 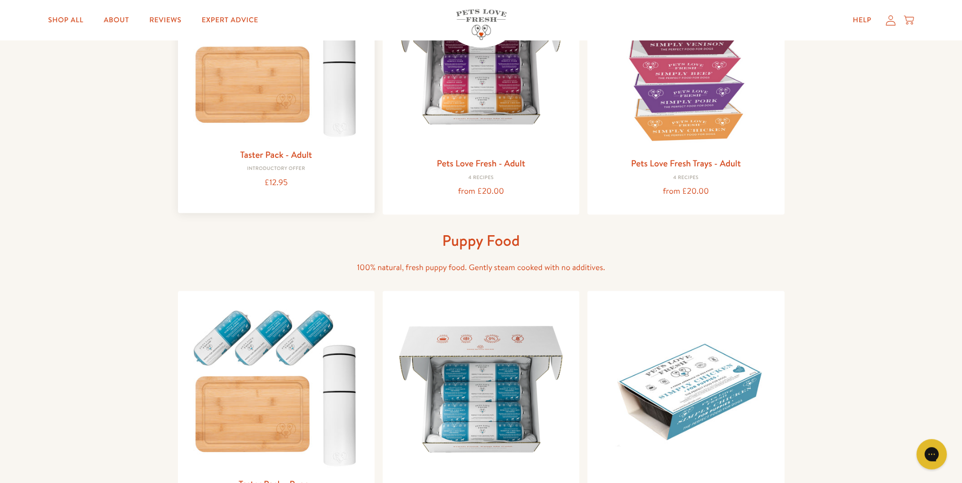 I want to click on a: Pets Love Fresh - Puppy, so click(x=481, y=389).